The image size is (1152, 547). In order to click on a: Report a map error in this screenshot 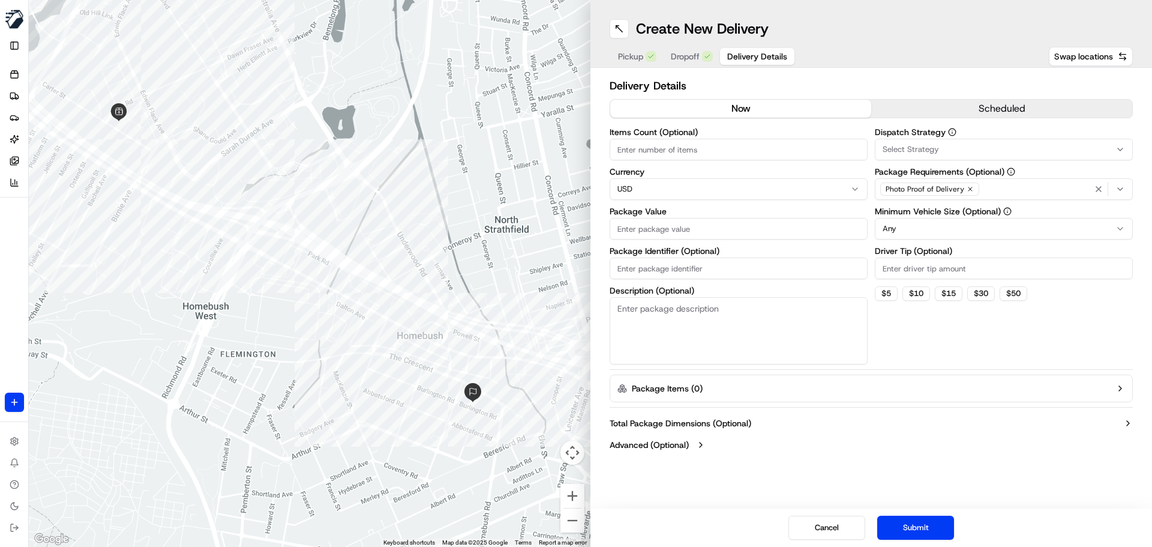, I will do `click(563, 542)`.